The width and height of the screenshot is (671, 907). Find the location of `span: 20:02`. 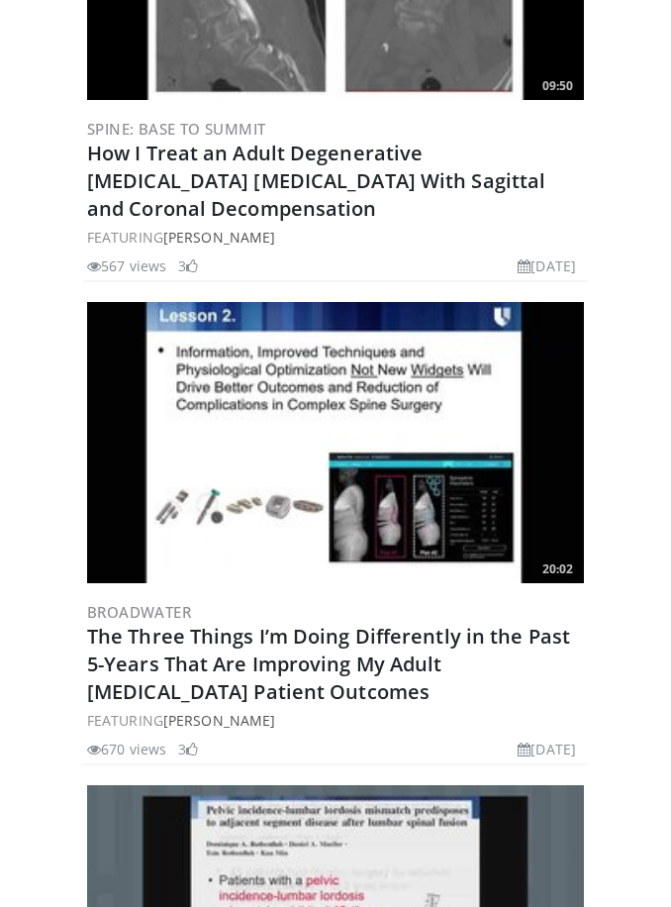

span: 20:02 is located at coordinates (557, 570).